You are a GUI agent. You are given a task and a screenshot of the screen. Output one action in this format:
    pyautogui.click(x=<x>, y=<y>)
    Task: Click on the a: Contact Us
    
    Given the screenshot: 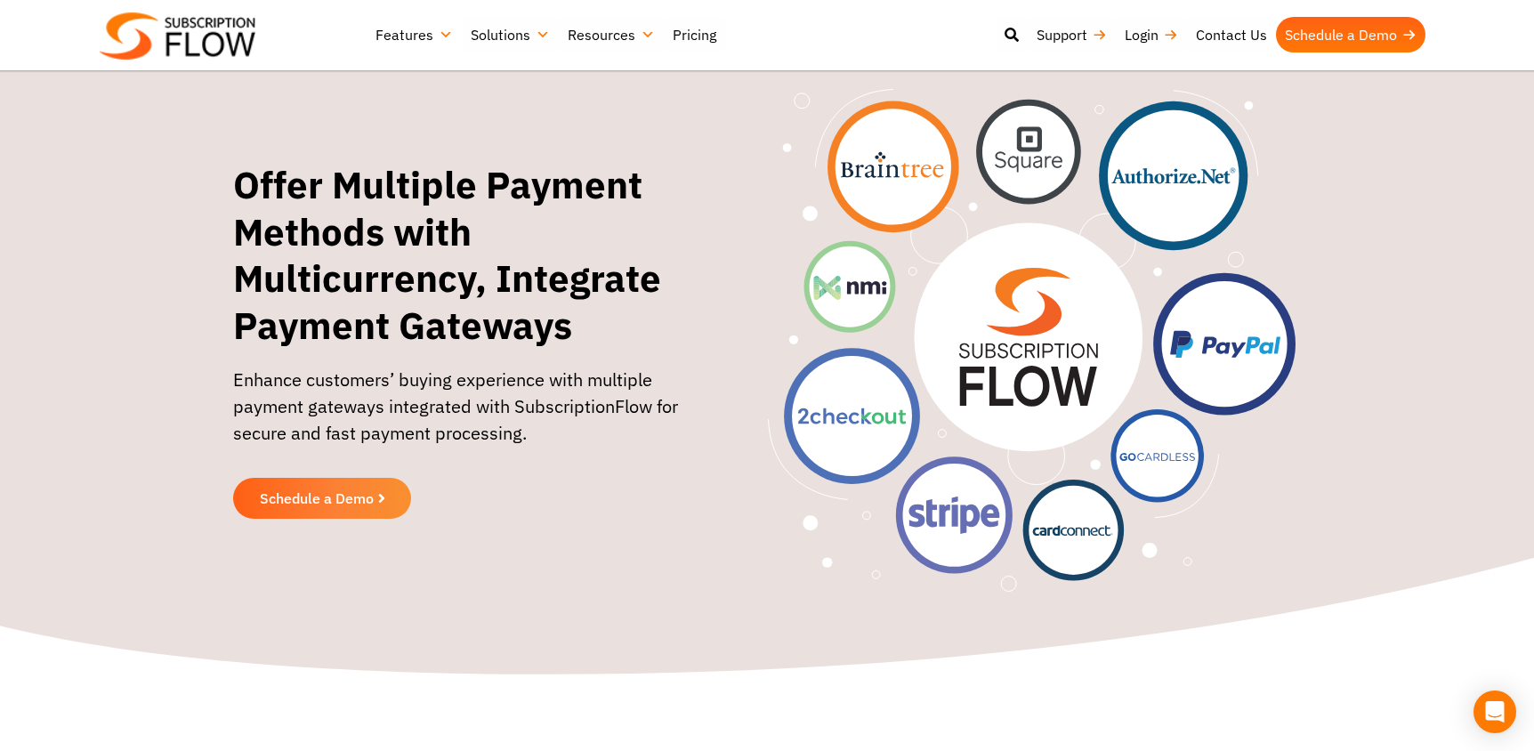 What is the action you would take?
    pyautogui.click(x=1232, y=35)
    